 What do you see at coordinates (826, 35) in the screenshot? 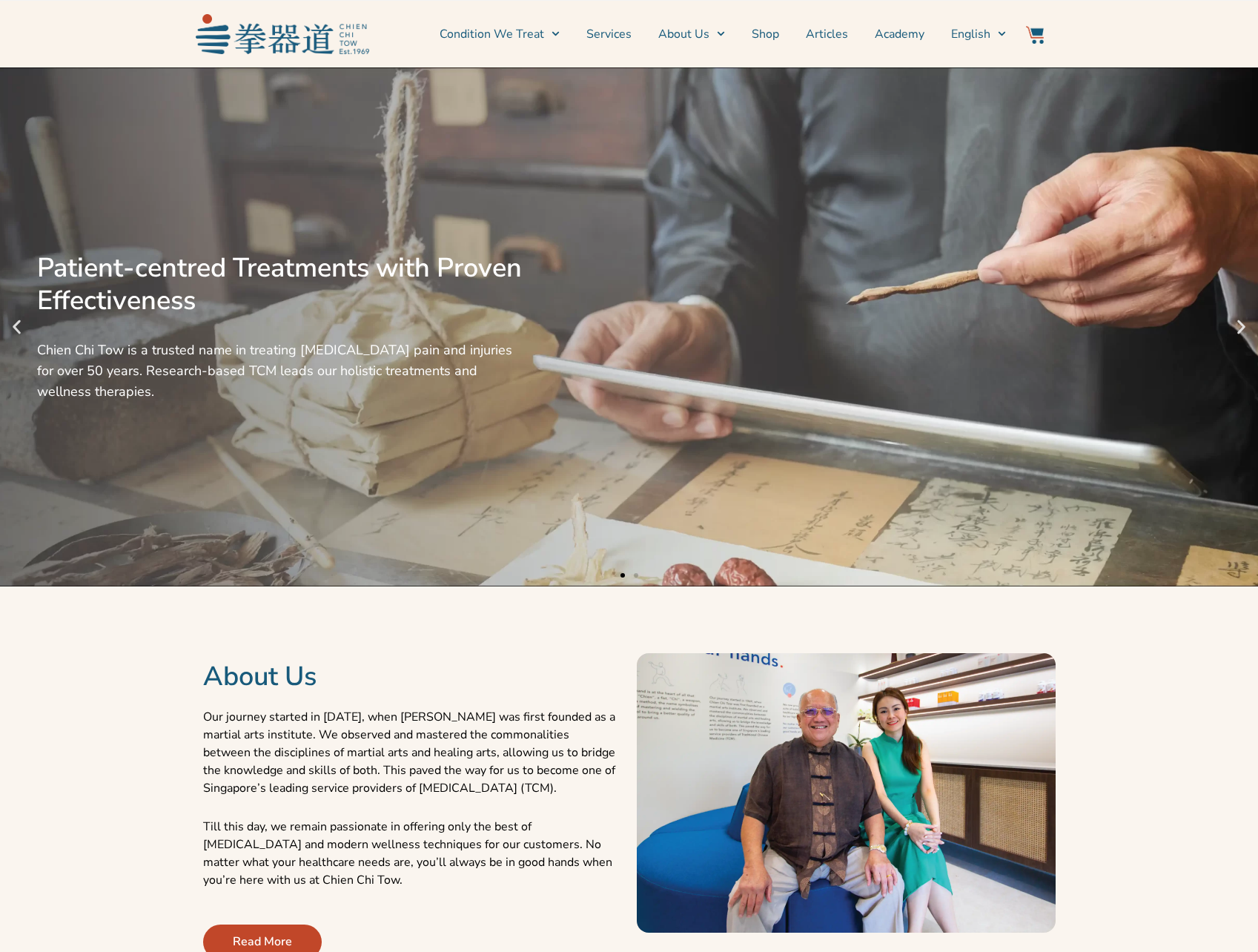
I see `a: Articles` at bounding box center [826, 35].